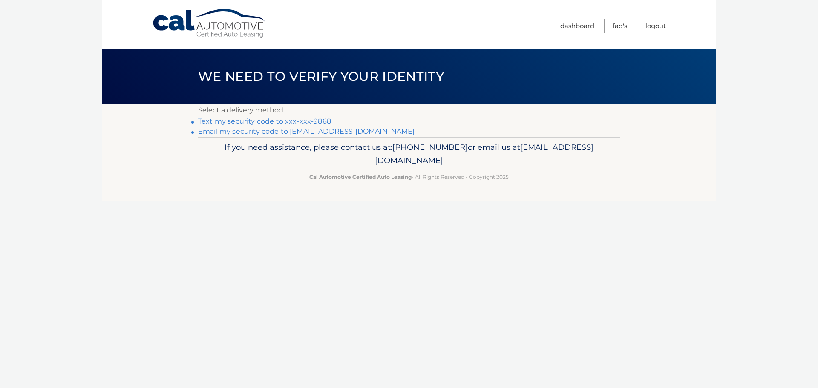 Image resolution: width=818 pixels, height=388 pixels. Describe the element at coordinates (577, 26) in the screenshot. I see `a: Dashboard` at that location.